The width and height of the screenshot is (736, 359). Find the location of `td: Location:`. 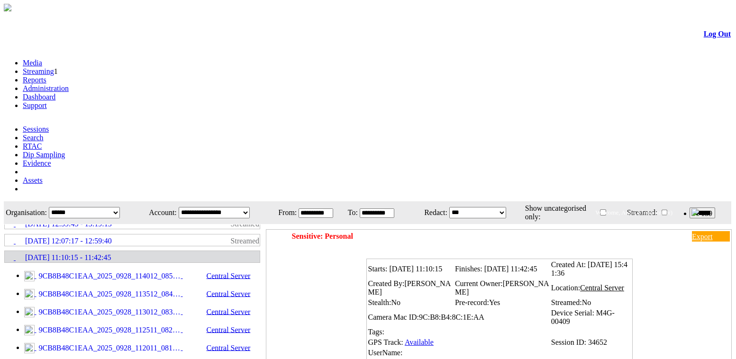

td: Location: is located at coordinates (591, 288).